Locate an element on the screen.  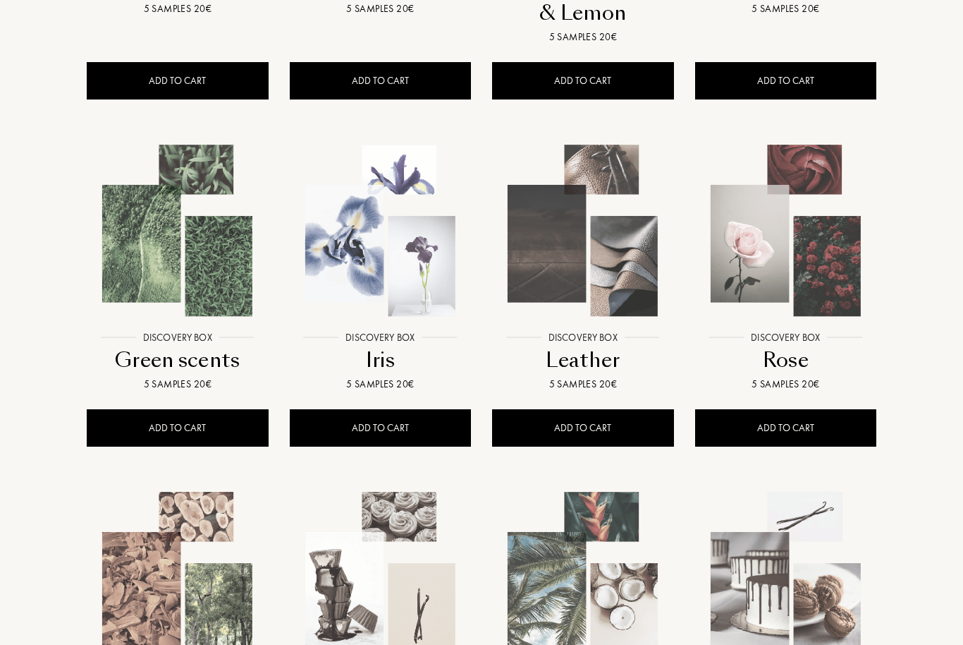
img: Rose is located at coordinates (786, 231).